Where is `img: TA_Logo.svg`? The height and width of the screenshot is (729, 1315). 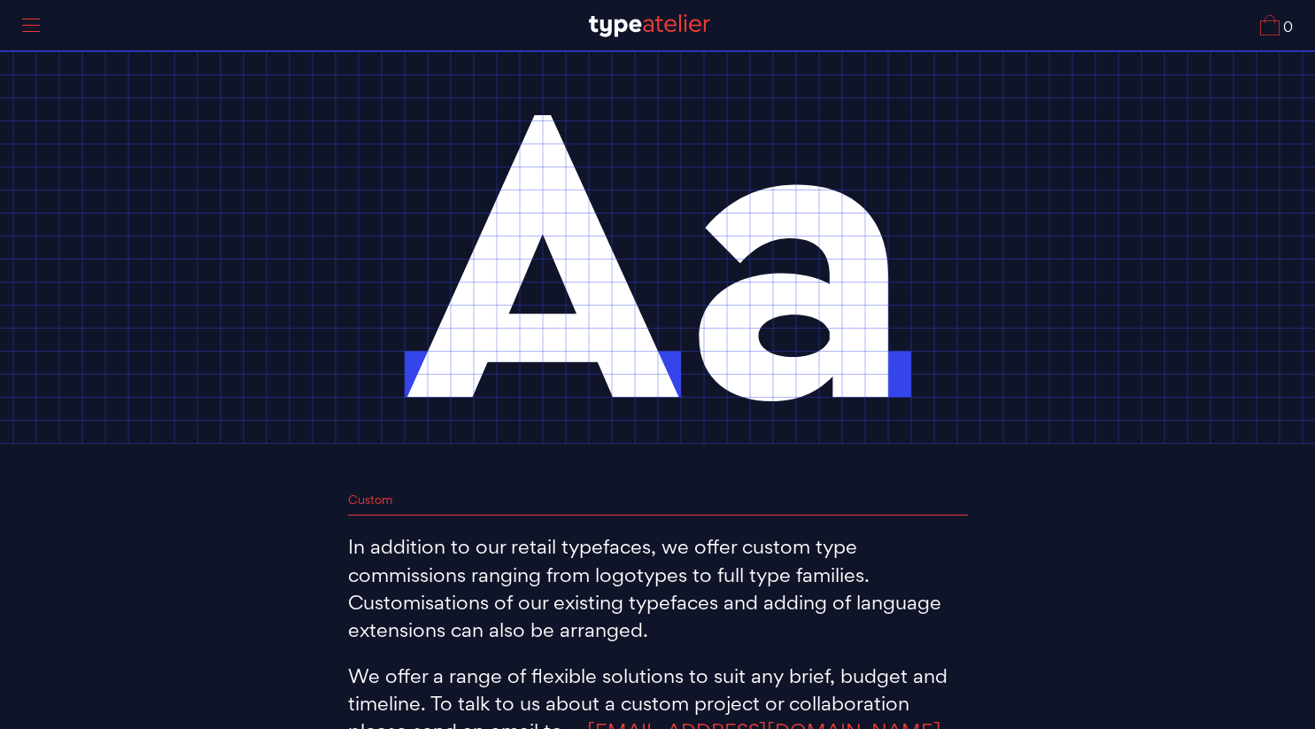 img: TA_Logo.svg is located at coordinates (649, 26).